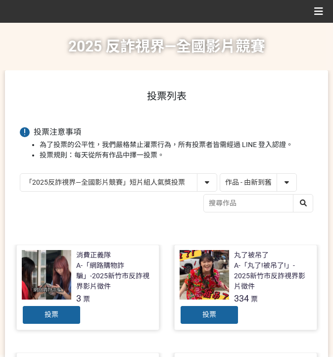 The image size is (333, 357). I want to click on a: 消費正義隊A-「網路購物詐騙」-2025新竹市反詐視界影片徵件3票投票, so click(88, 287).